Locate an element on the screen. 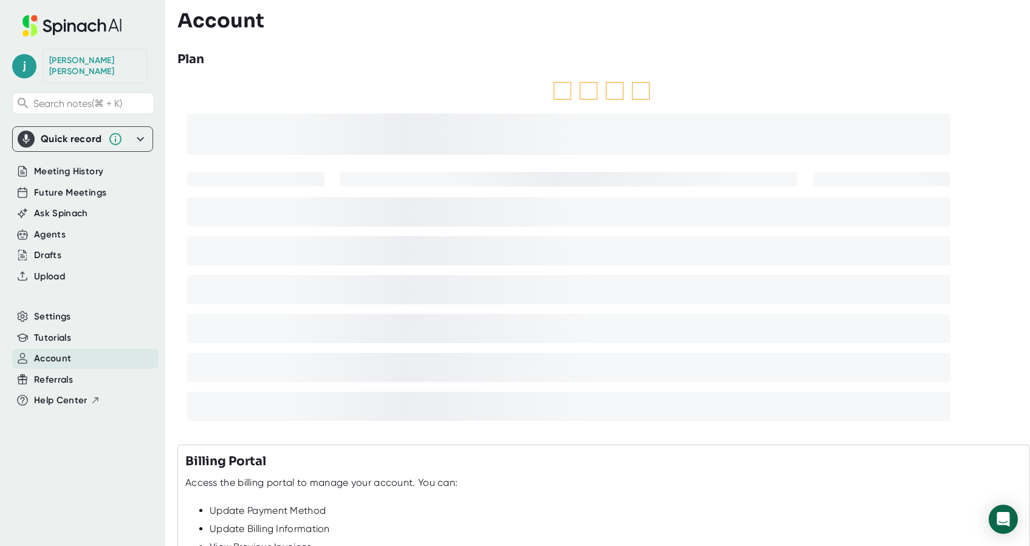 The width and height of the screenshot is (1030, 546). button: Settings is located at coordinates (52, 317).